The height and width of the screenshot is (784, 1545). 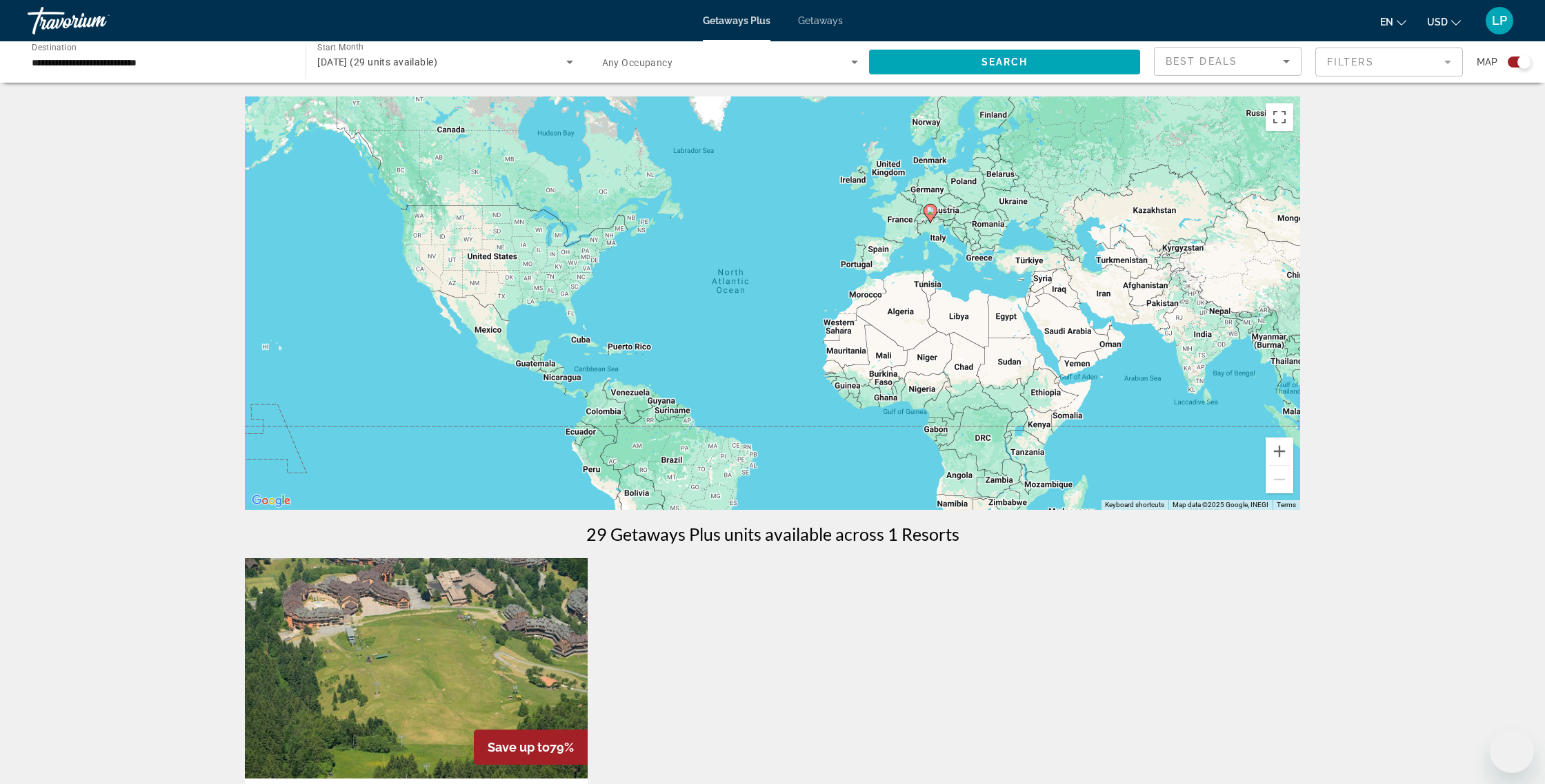 I want to click on button: Zoom in, so click(x=1279, y=451).